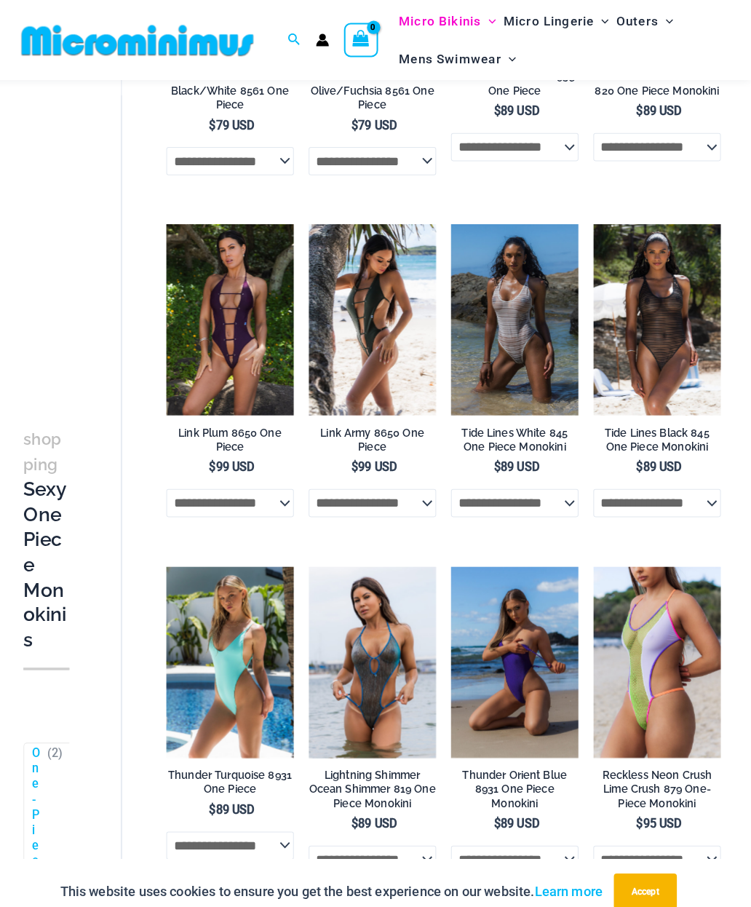  What do you see at coordinates (55, 443) in the screenshot?
I see `span: shopping` at bounding box center [55, 443].